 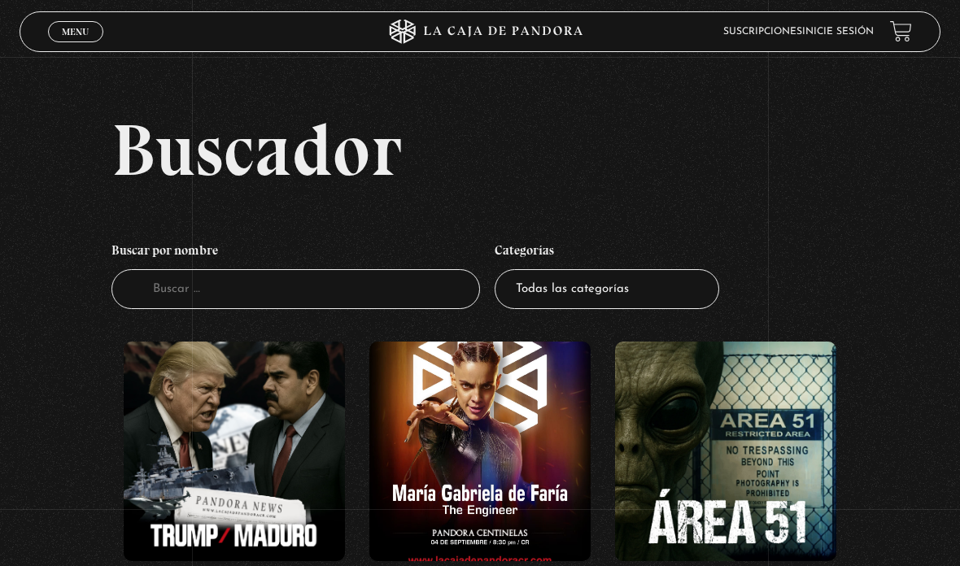 What do you see at coordinates (76, 46) in the screenshot?
I see `span: Cerrar` at bounding box center [76, 46].